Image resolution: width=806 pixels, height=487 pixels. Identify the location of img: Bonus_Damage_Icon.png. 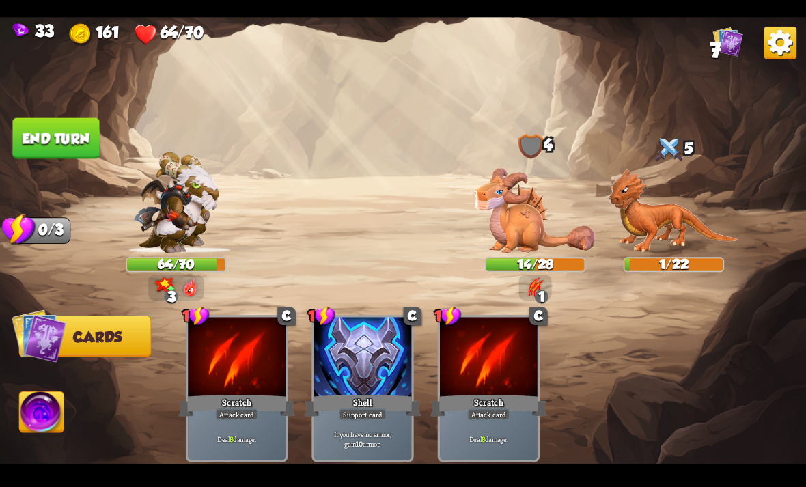
(165, 285).